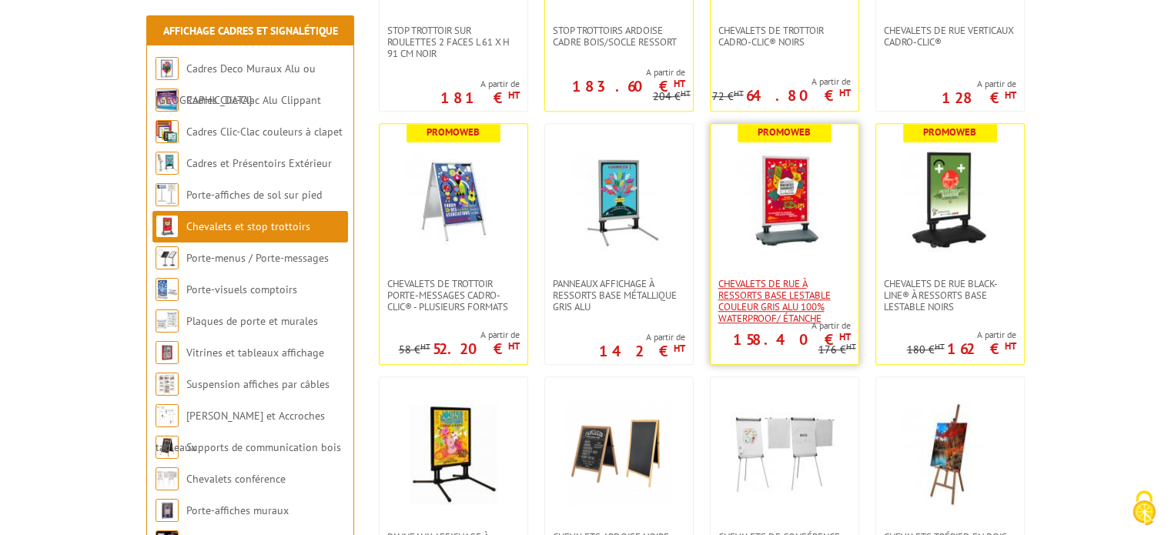 The width and height of the screenshot is (1171, 535). I want to click on a: Porte-menus / Porte-messages, so click(257, 258).